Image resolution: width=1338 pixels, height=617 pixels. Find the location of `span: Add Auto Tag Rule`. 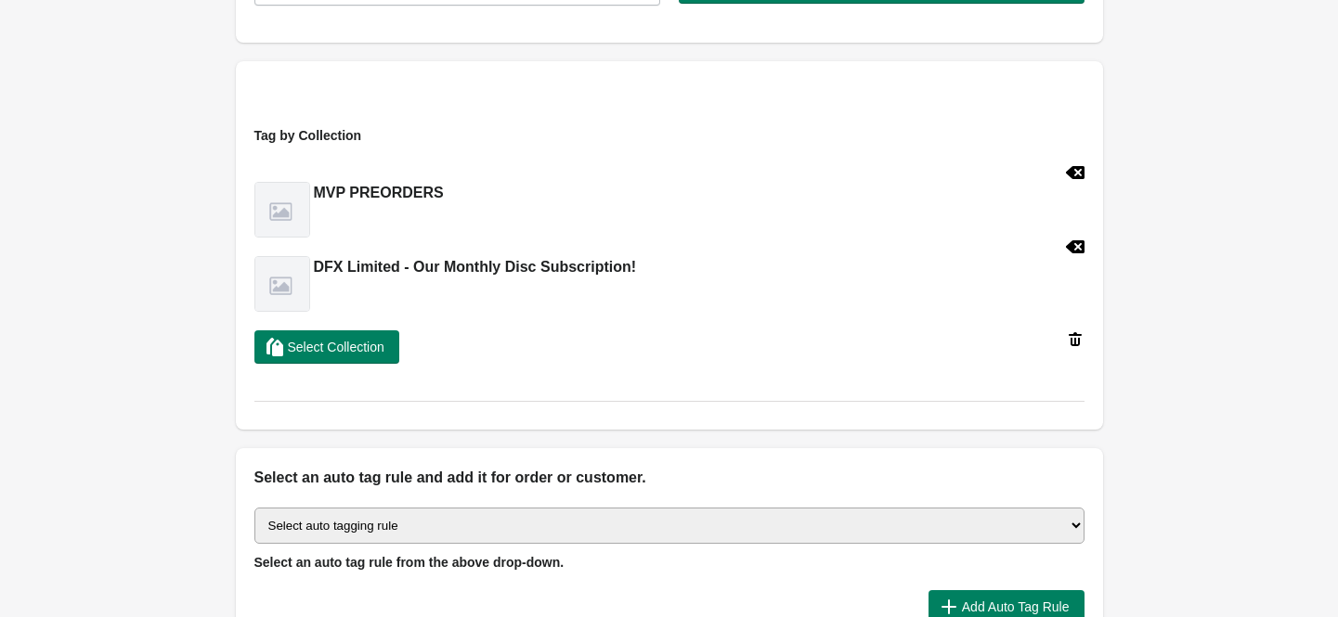

span: Add Auto Tag Rule is located at coordinates (1016, 607).